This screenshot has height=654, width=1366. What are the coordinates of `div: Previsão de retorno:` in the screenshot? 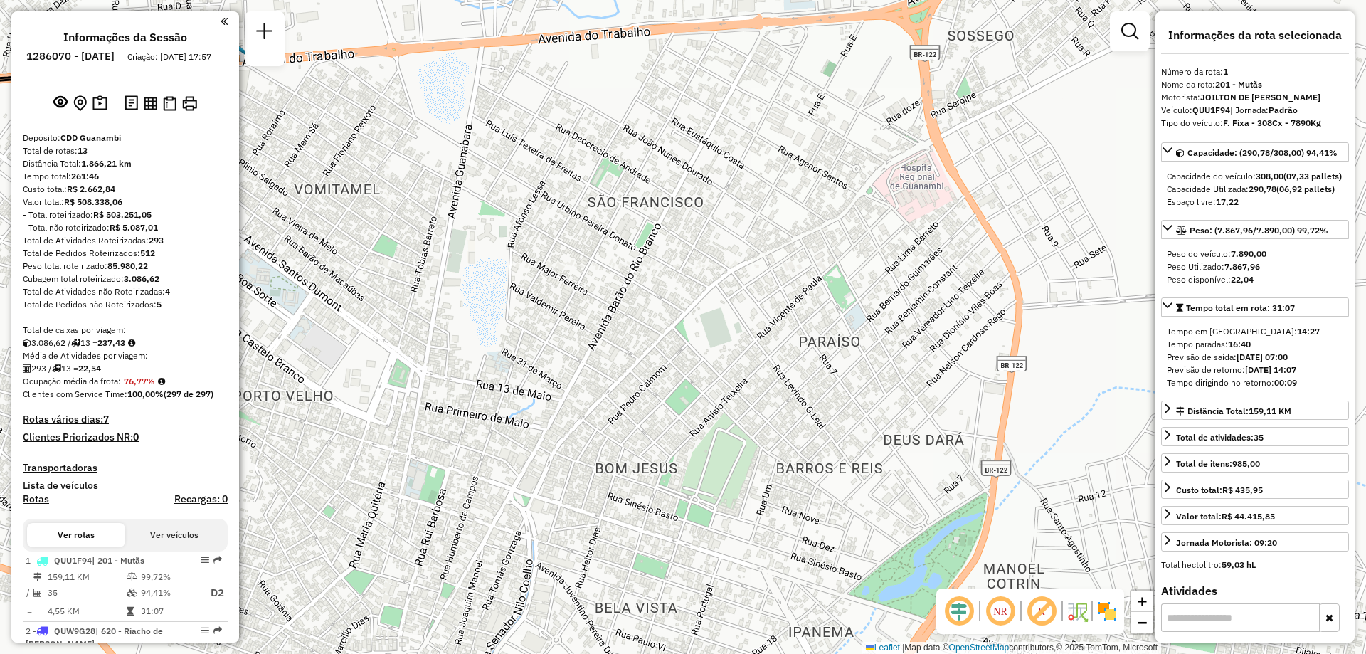 It's located at (1255, 370).